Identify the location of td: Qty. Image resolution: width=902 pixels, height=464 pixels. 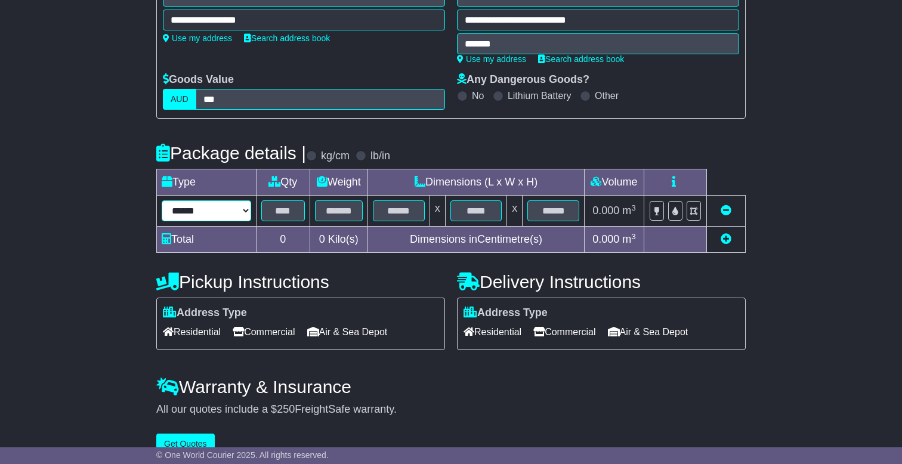
(283, 183).